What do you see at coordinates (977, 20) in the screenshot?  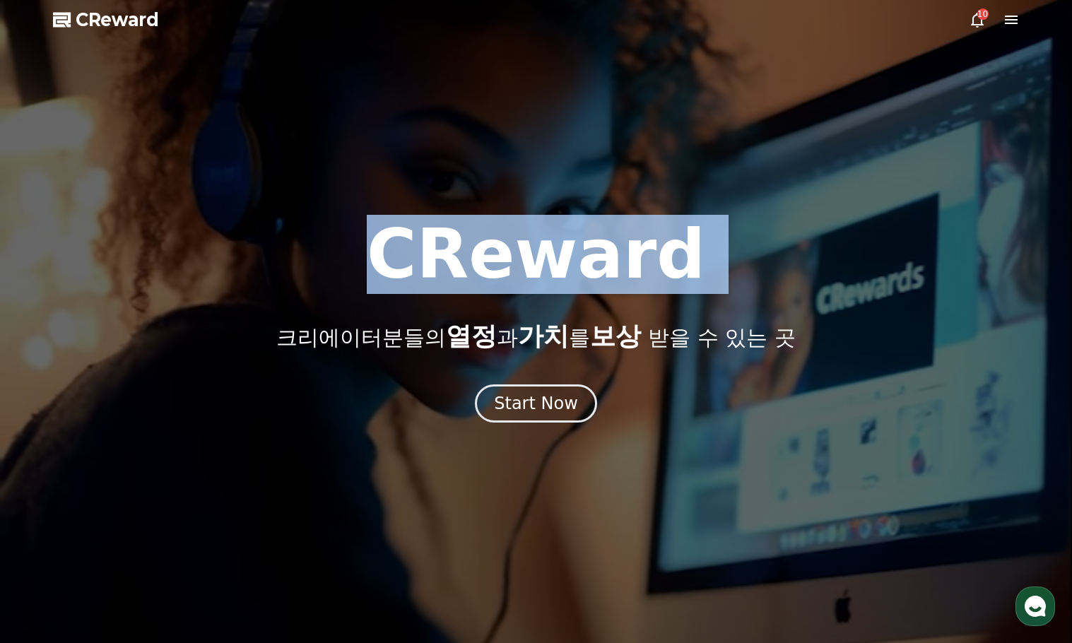 I see `a: 10` at bounding box center [977, 20].